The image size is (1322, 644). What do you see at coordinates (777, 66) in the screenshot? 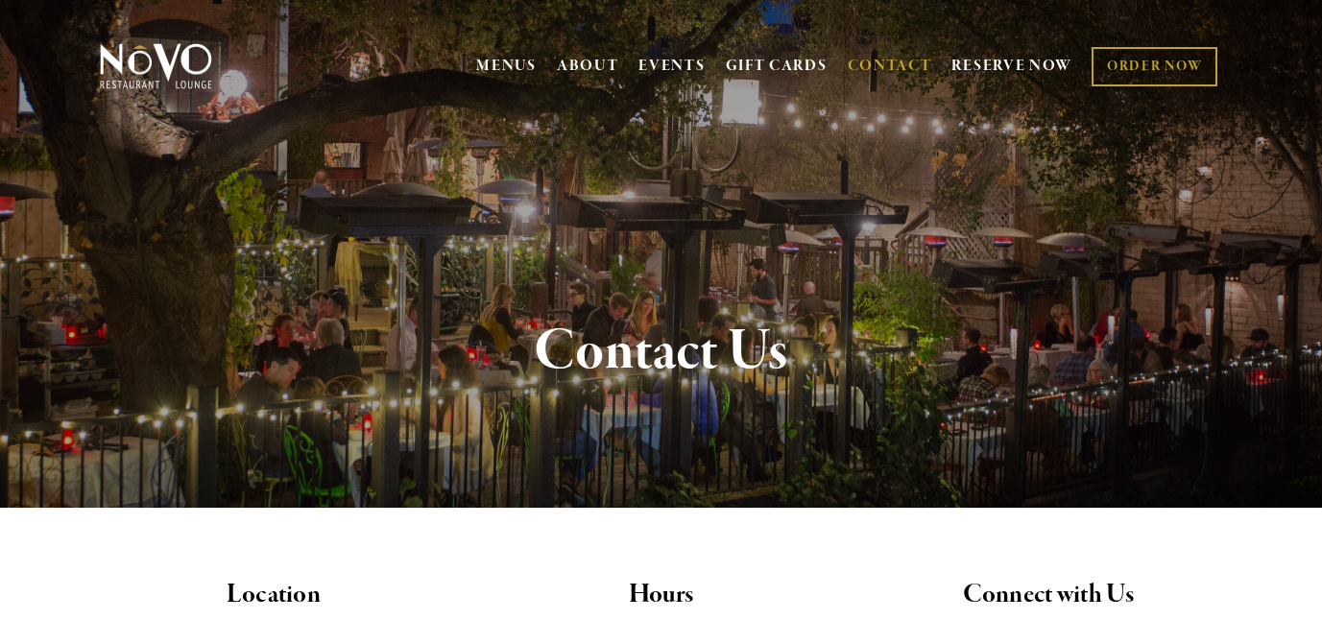
I see `a: GIFT CARDS` at bounding box center [777, 66].